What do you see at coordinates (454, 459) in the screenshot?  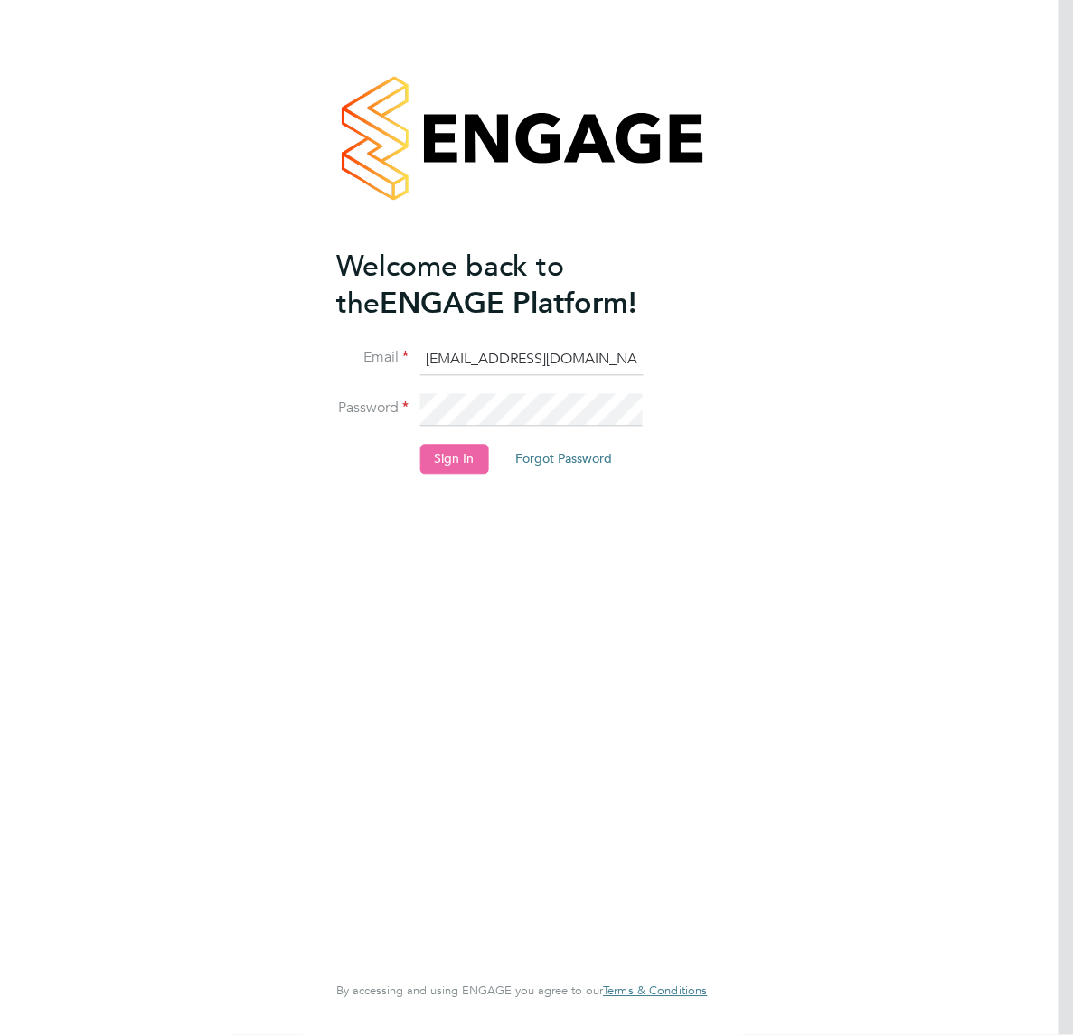 I see `button: Sign In` at bounding box center [454, 459].